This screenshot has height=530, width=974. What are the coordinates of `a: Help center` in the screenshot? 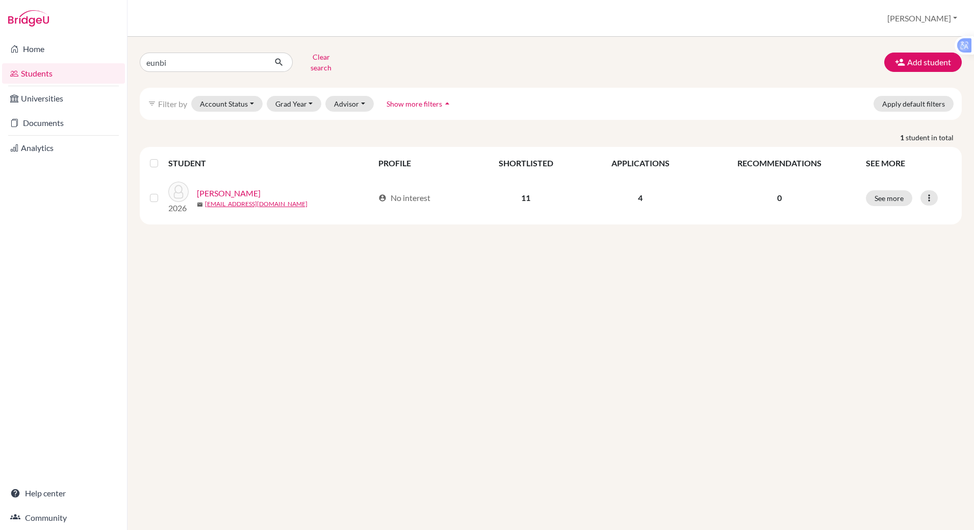 It's located at (63, 493).